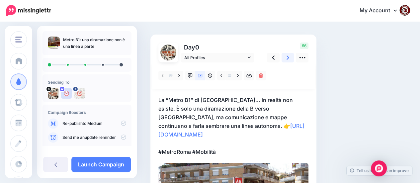 This screenshot has width=420, height=183. What do you see at coordinates (87, 82) in the screenshot?
I see `h4: Sending To` at bounding box center [87, 82].